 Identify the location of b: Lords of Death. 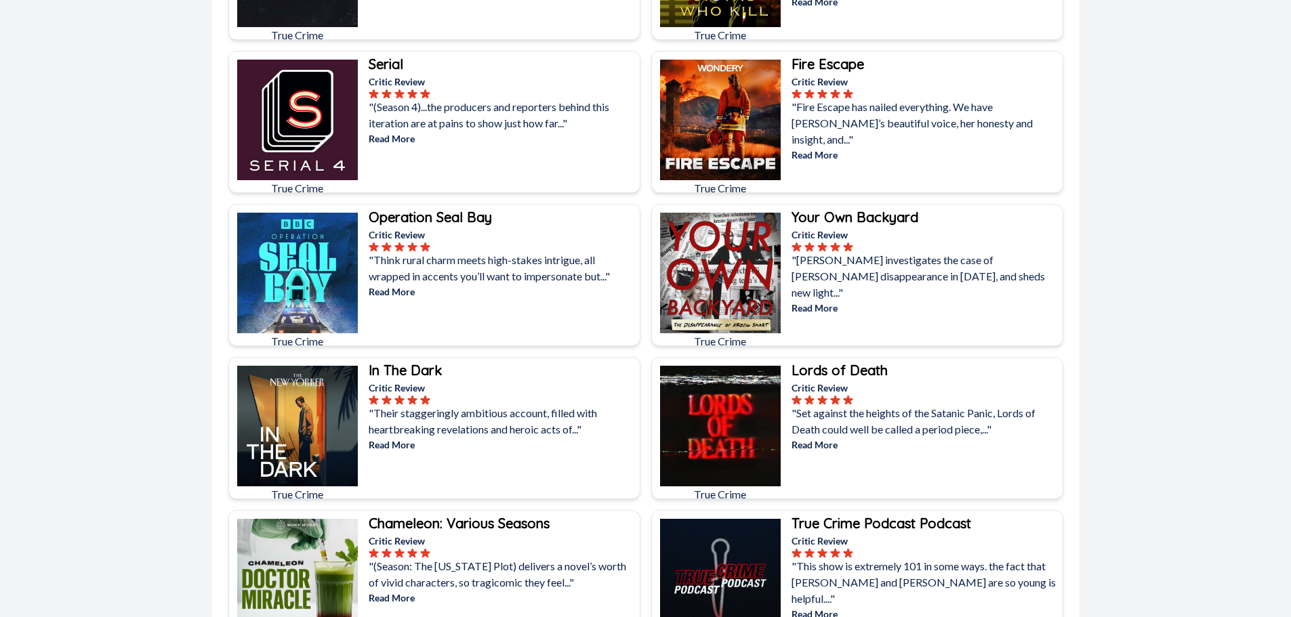
(840, 370).